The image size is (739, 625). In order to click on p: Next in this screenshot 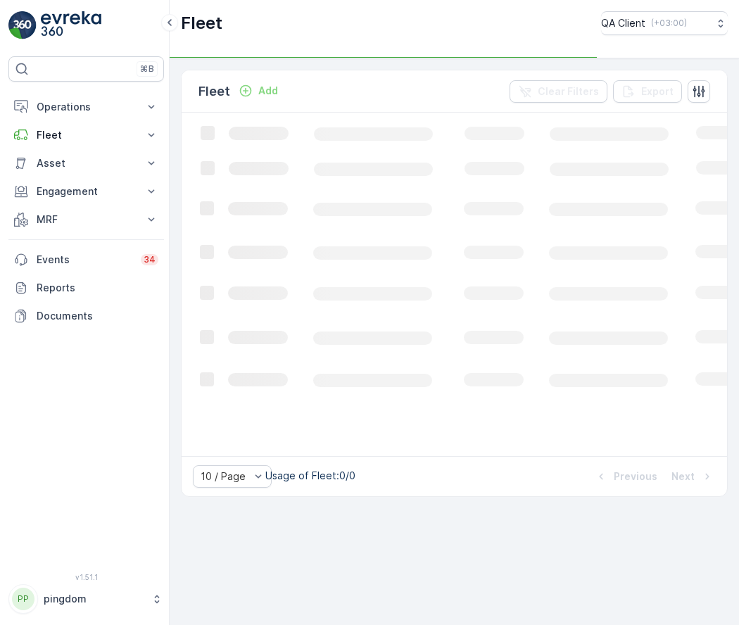, I will do `click(682, 476)`.